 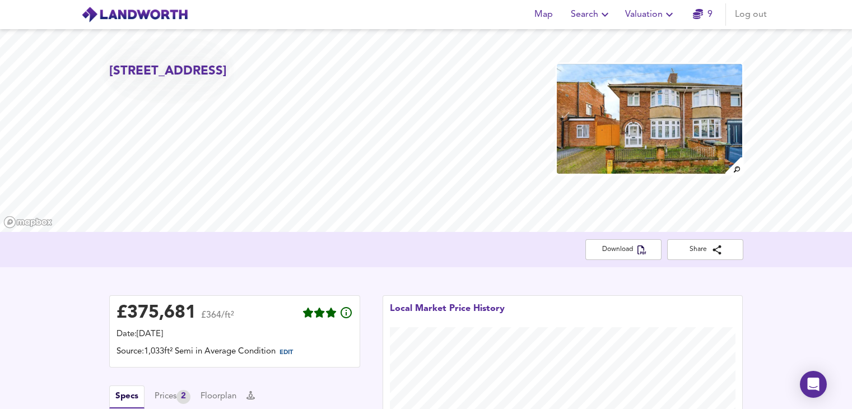 I want to click on button: Log out, so click(x=751, y=15).